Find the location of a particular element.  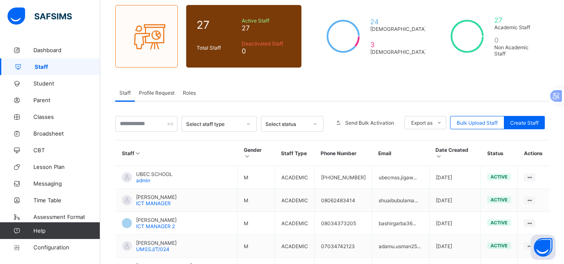

th: Date Created is located at coordinates (455, 153).